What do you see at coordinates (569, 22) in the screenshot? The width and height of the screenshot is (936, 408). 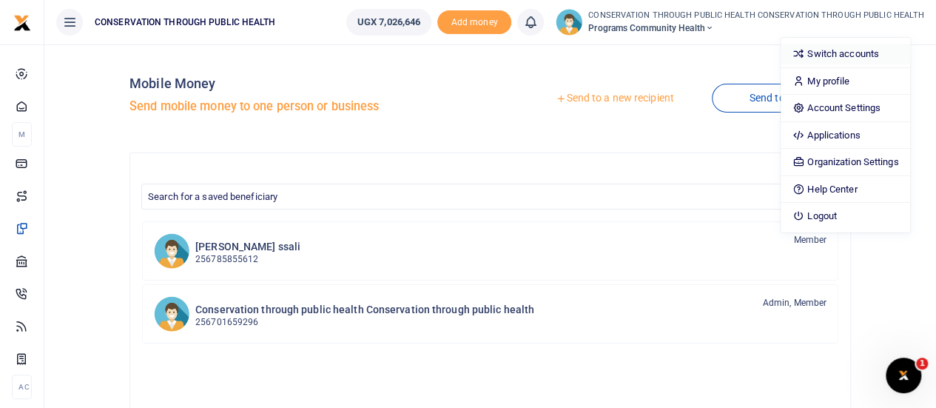 I see `img: profile-user` at bounding box center [569, 22].